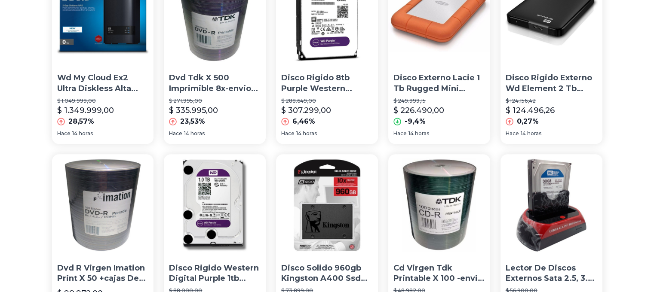  I want to click on p: Dvd R Virgen Imation Print X 50 +cajas De 14 Mm Envio Gratis, so click(103, 274).